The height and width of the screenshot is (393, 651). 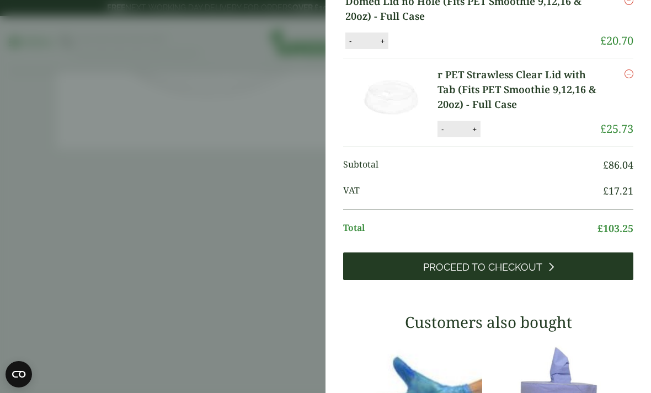 What do you see at coordinates (617, 129) in the screenshot?
I see `bdi: 25.73` at bounding box center [617, 129].